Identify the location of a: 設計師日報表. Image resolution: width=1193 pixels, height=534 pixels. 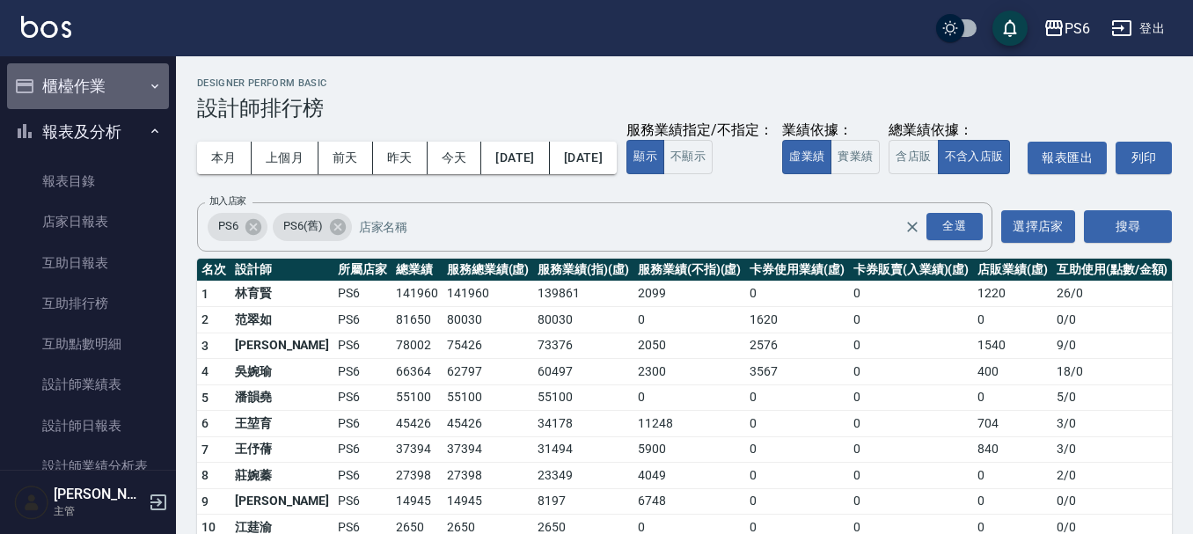
(88, 426).